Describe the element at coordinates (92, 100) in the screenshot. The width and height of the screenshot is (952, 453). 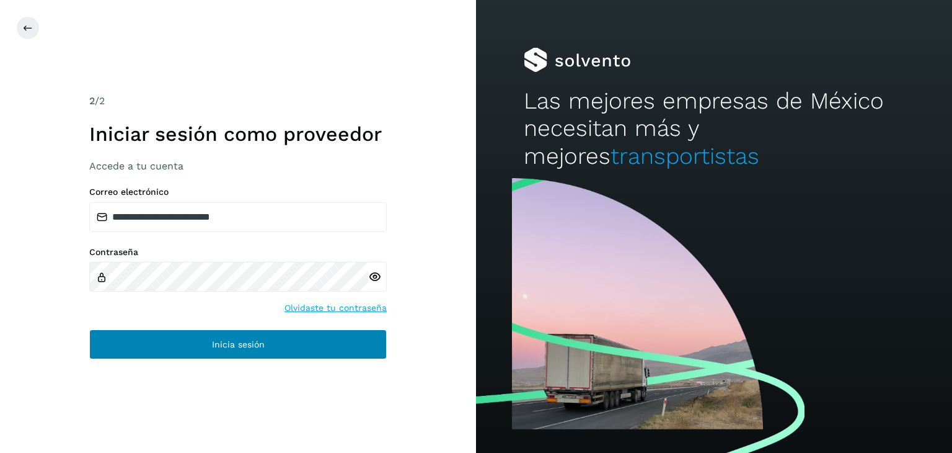
I see `span: 2` at that location.